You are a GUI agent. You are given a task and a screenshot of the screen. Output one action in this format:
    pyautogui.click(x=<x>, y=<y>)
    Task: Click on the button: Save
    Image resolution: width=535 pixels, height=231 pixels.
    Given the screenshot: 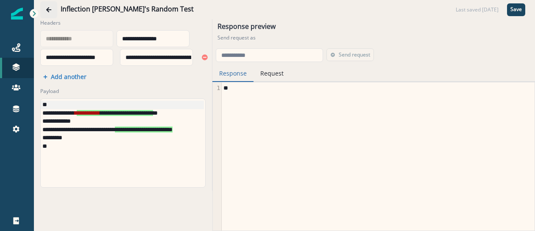 What is the action you would take?
    pyautogui.click(x=516, y=10)
    